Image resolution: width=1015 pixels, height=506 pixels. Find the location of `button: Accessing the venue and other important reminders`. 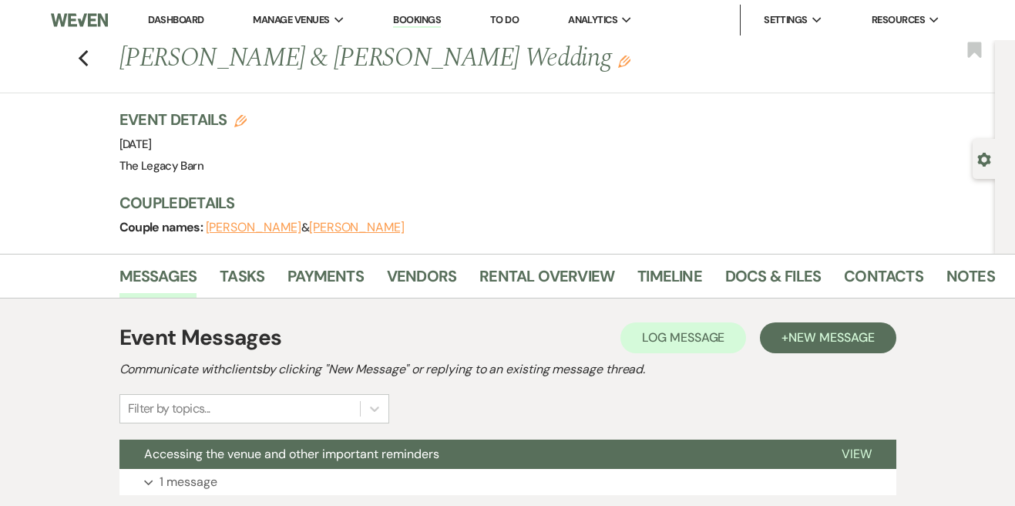

button: Accessing the venue and other important reminders is located at coordinates (468, 454).